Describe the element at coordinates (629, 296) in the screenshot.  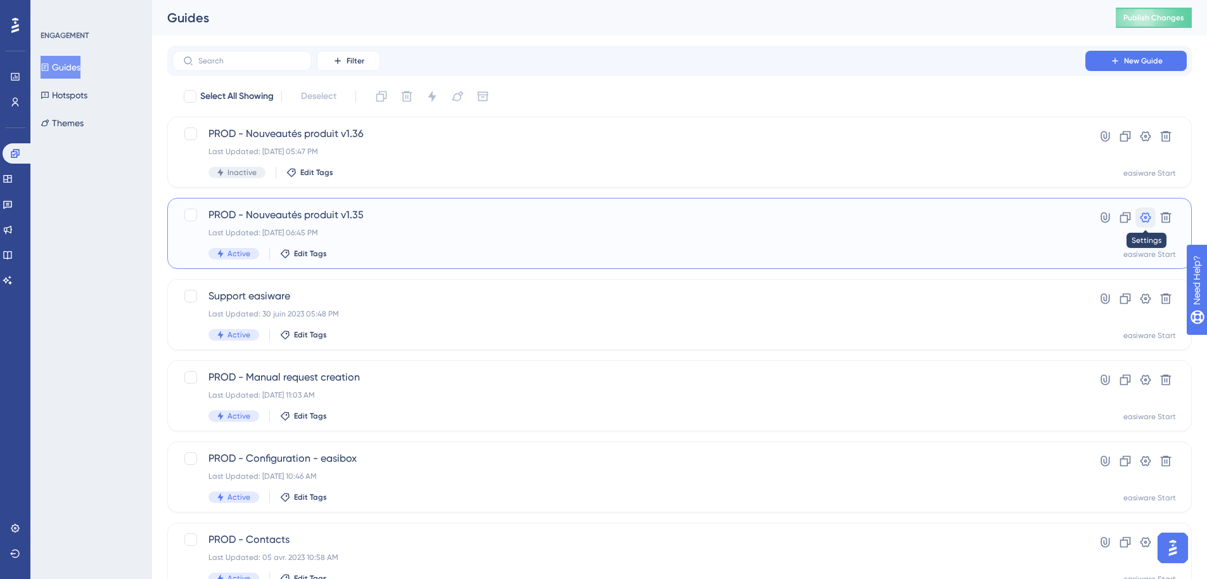
I see `span: Support easiware` at that location.